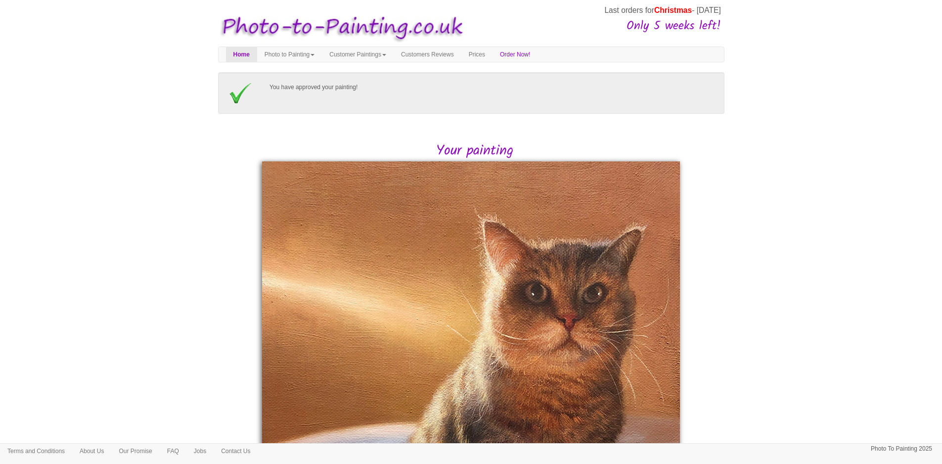  Describe the element at coordinates (200, 451) in the screenshot. I see `a: Jobs` at that location.